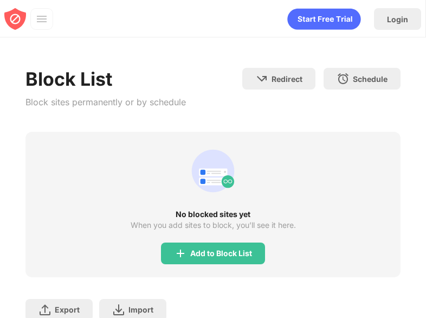 The width and height of the screenshot is (426, 318). What do you see at coordinates (213, 214) in the screenshot?
I see `div: No blocked sites yet` at bounding box center [213, 214].